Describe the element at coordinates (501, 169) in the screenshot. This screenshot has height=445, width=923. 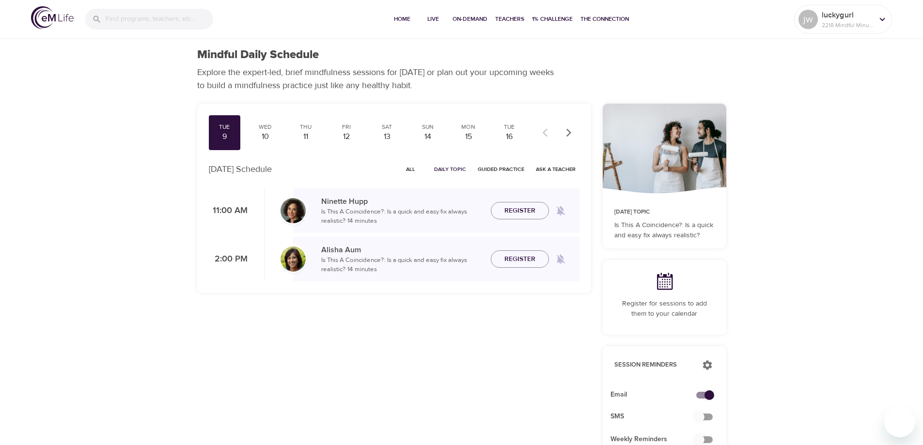
I see `button: Guided Practice` at that location.